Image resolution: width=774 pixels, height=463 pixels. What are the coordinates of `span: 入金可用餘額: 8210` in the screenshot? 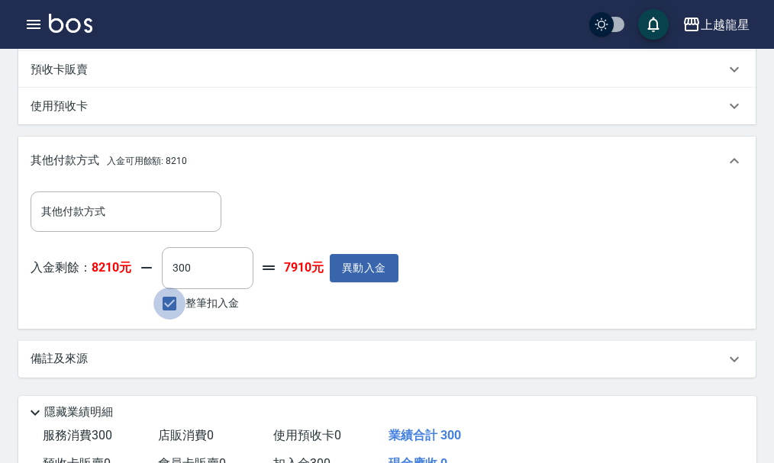 It's located at (147, 161).